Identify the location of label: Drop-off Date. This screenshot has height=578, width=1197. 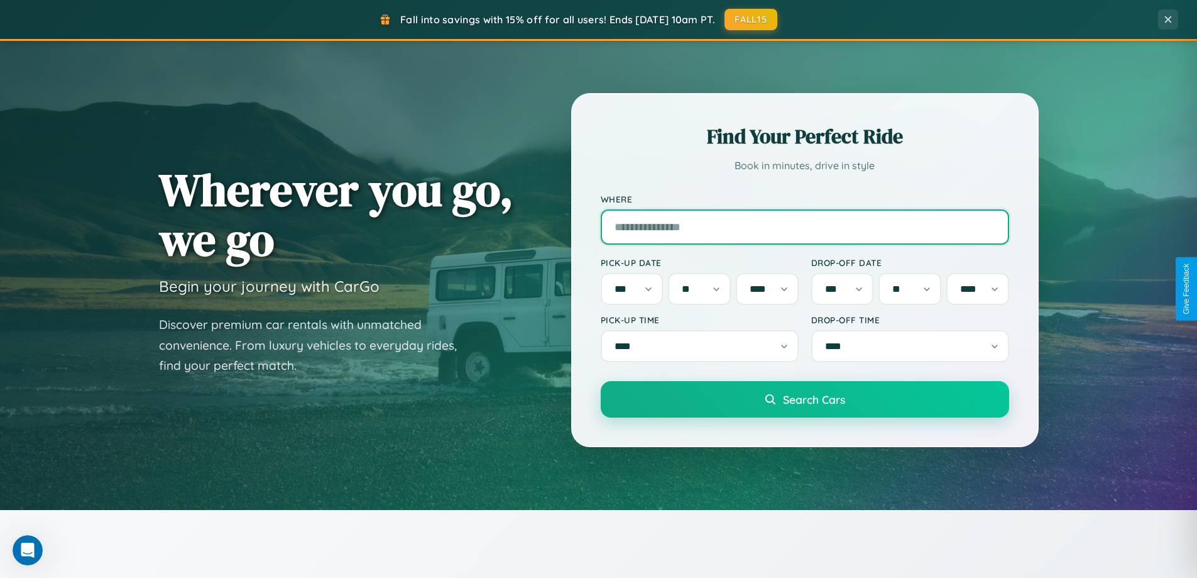
(910, 262).